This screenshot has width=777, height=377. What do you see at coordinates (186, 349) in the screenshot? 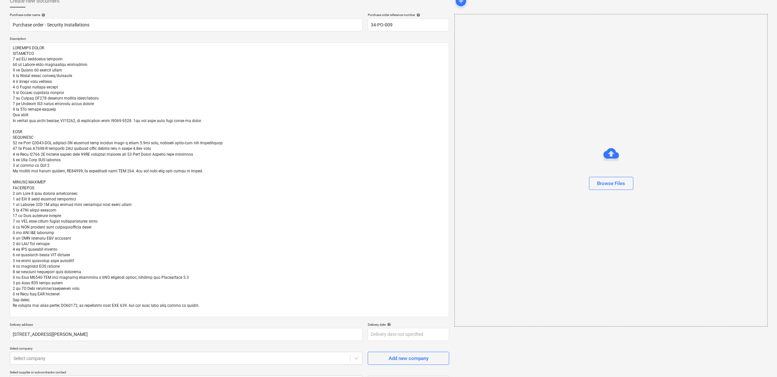
I see `p: Select company` at bounding box center [186, 349].